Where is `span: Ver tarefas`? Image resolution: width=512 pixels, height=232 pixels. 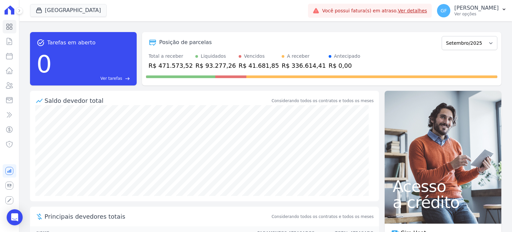
span: Ver tarefas is located at coordinates (111, 78).